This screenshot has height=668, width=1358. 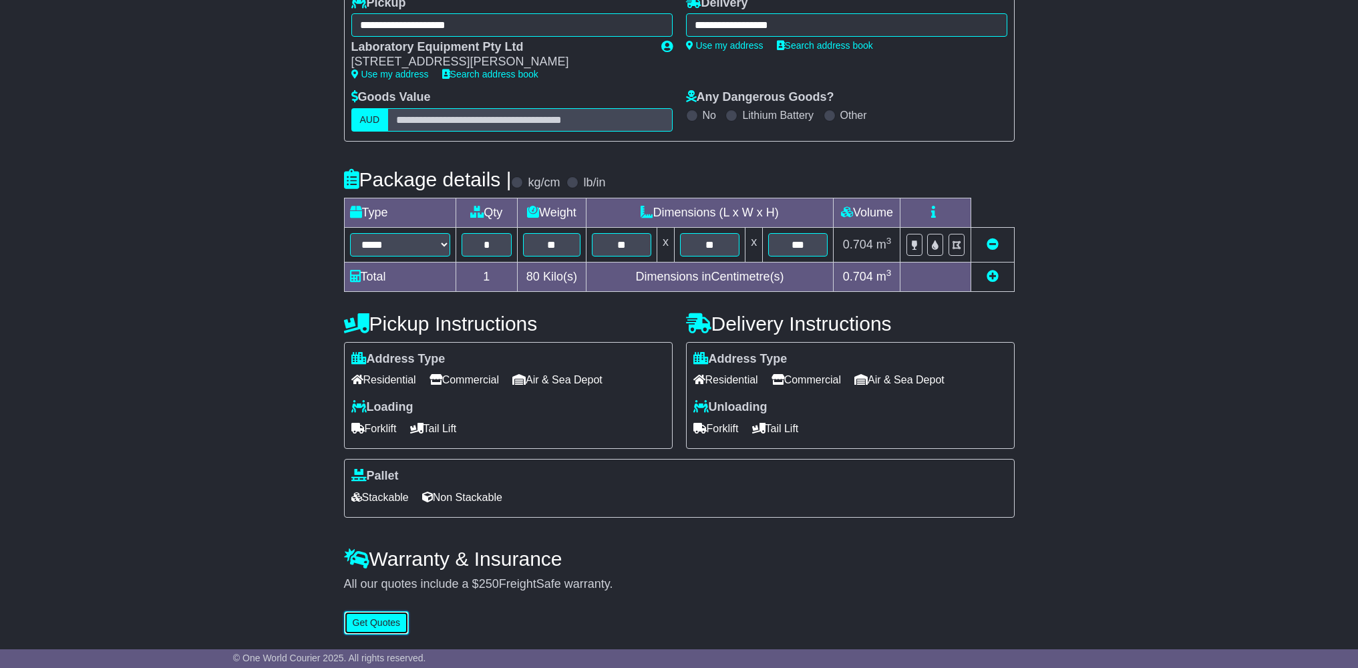 I want to click on button: Get Quotes, so click(x=377, y=623).